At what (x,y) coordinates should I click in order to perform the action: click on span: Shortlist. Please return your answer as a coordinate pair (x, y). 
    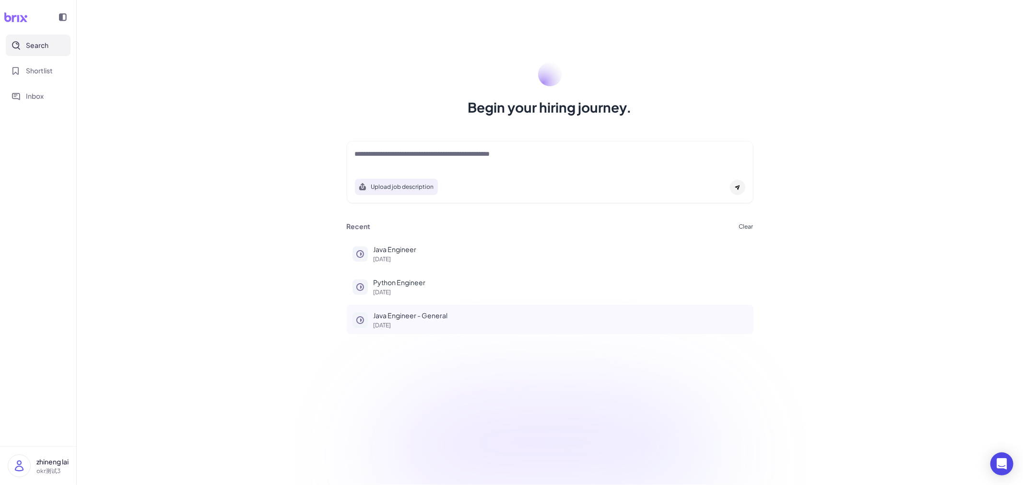
    Looking at the image, I should click on (39, 70).